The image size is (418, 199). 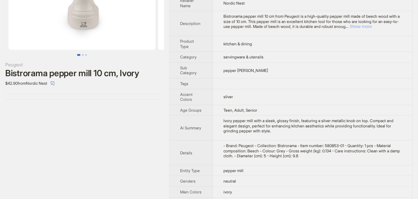 I want to click on span: Product Type, so click(x=187, y=44).